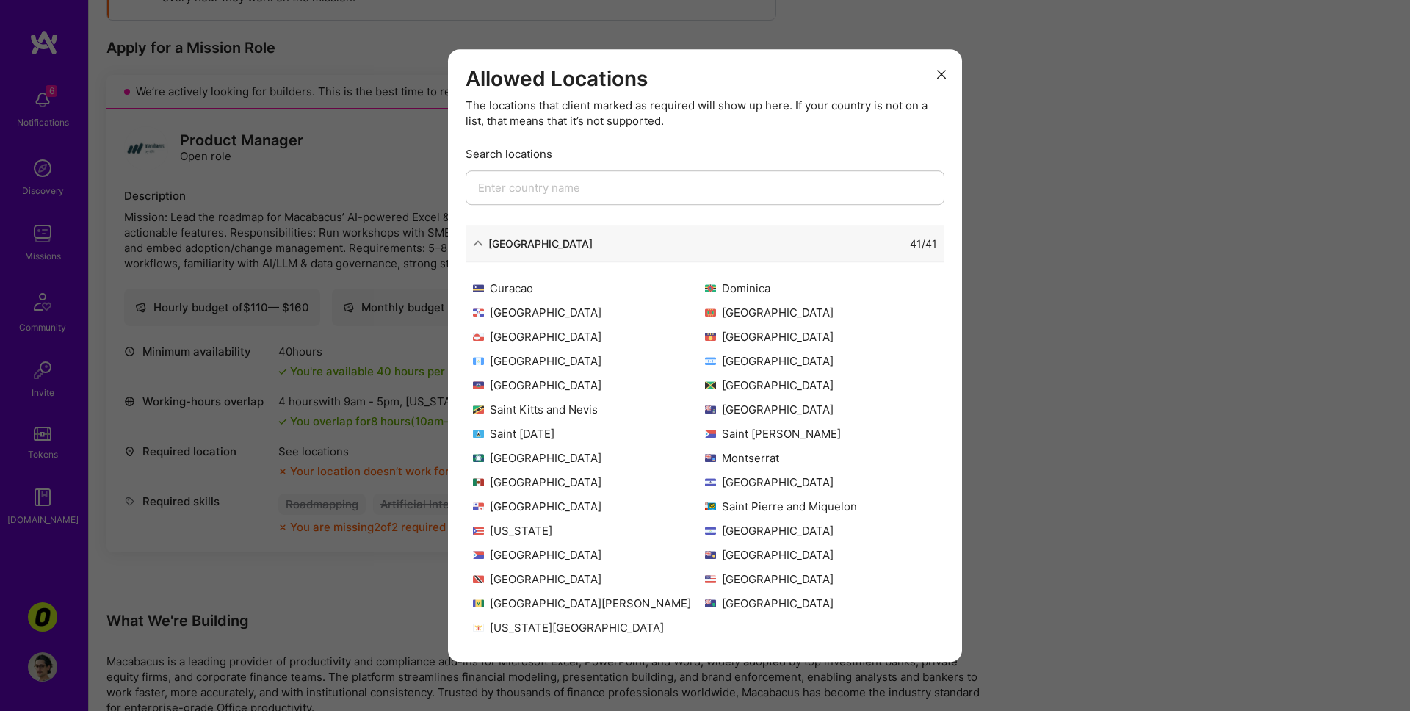 This screenshot has height=711, width=1410. I want to click on div: Search locations, so click(705, 154).